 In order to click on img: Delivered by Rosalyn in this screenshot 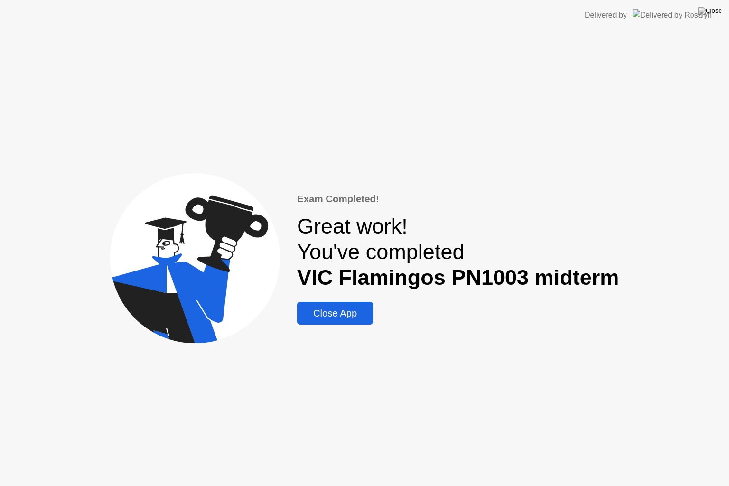, I will do `click(672, 15)`.